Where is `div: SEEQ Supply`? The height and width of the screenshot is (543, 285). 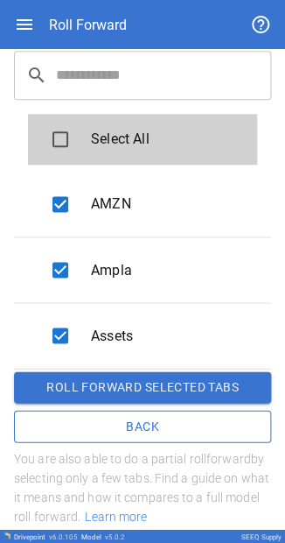
div: SEEQ Supply is located at coordinates (262, 536).